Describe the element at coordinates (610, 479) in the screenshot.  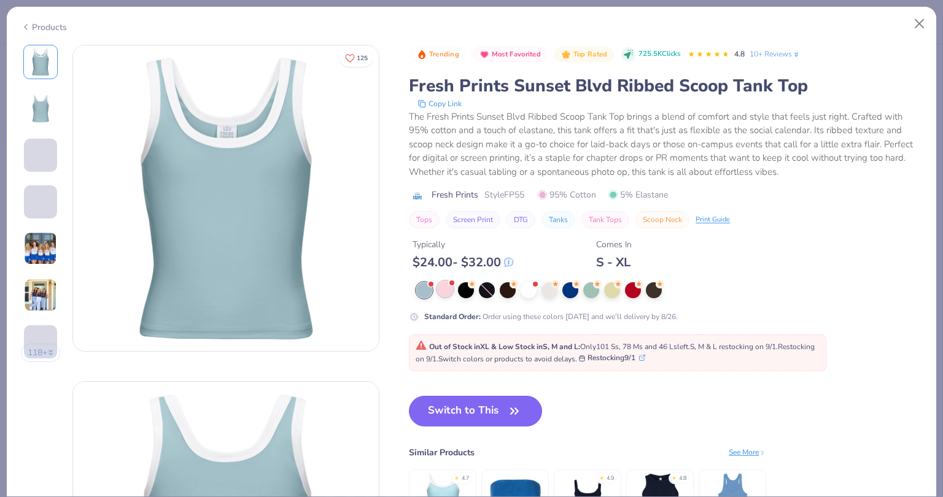
I see `div: 4.9` at that location.